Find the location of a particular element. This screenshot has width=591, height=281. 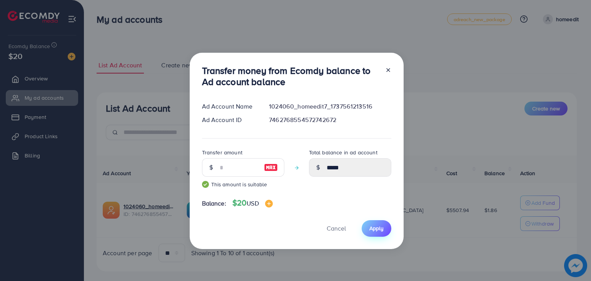

span: USD is located at coordinates (252, 203).